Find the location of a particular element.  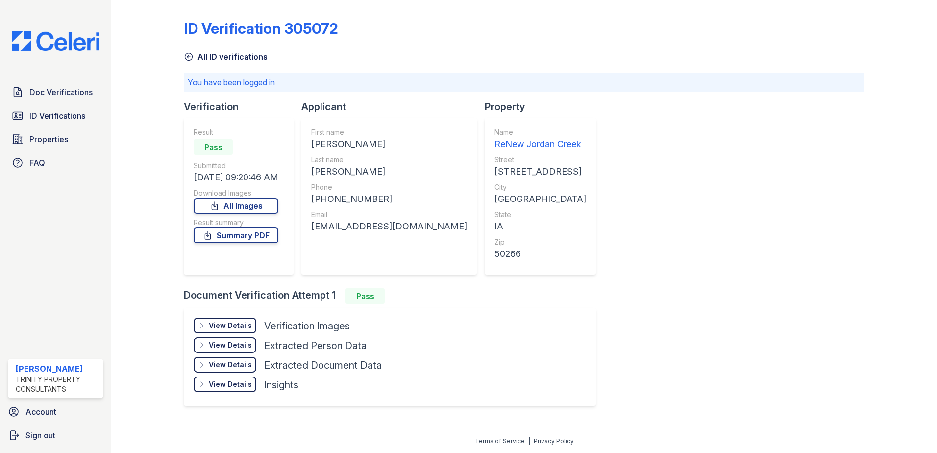

div: Insights is located at coordinates (281, 385).